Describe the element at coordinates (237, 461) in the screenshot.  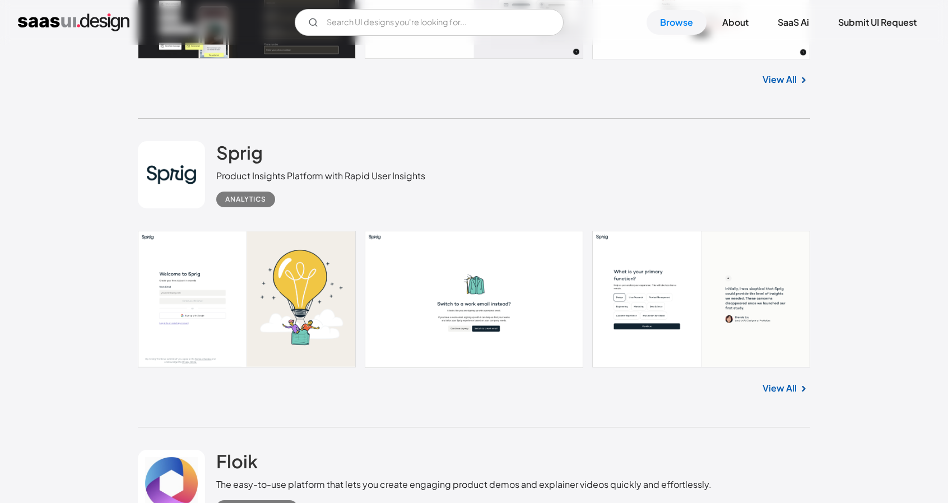
I see `h2: Floik` at that location.